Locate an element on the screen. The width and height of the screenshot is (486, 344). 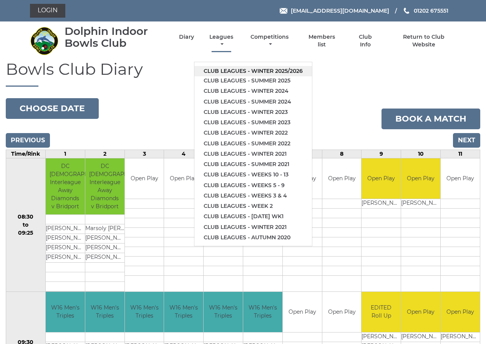
a: Club leagues - Autumn 2020 is located at coordinates (253, 238).